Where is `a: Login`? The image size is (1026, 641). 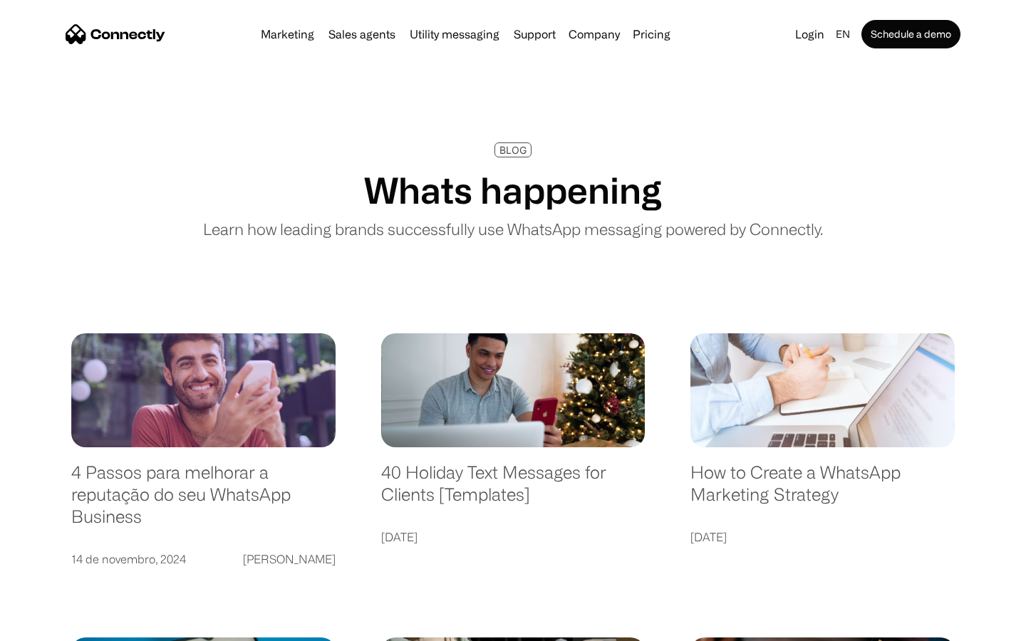
a: Login is located at coordinates (809, 34).